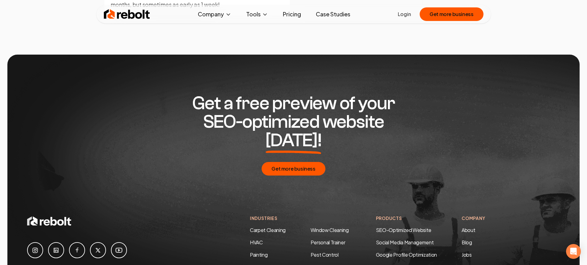 The height and width of the screenshot is (265, 587). What do you see at coordinates (294, 122) in the screenshot?
I see `h2: Get a free preview of your SEO-optimized website` at bounding box center [294, 122].